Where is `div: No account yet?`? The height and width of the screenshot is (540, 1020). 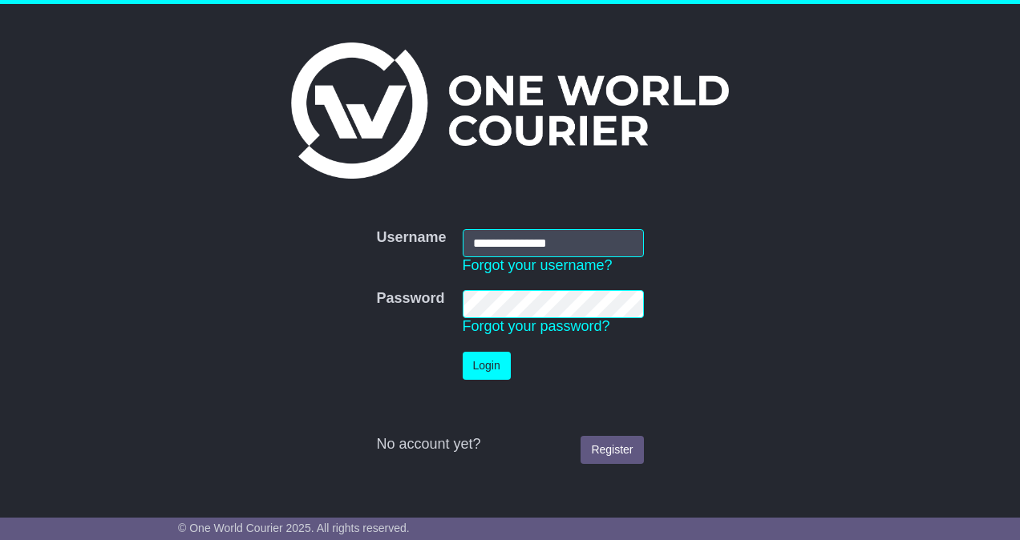
div: No account yet? is located at coordinates (509, 445).